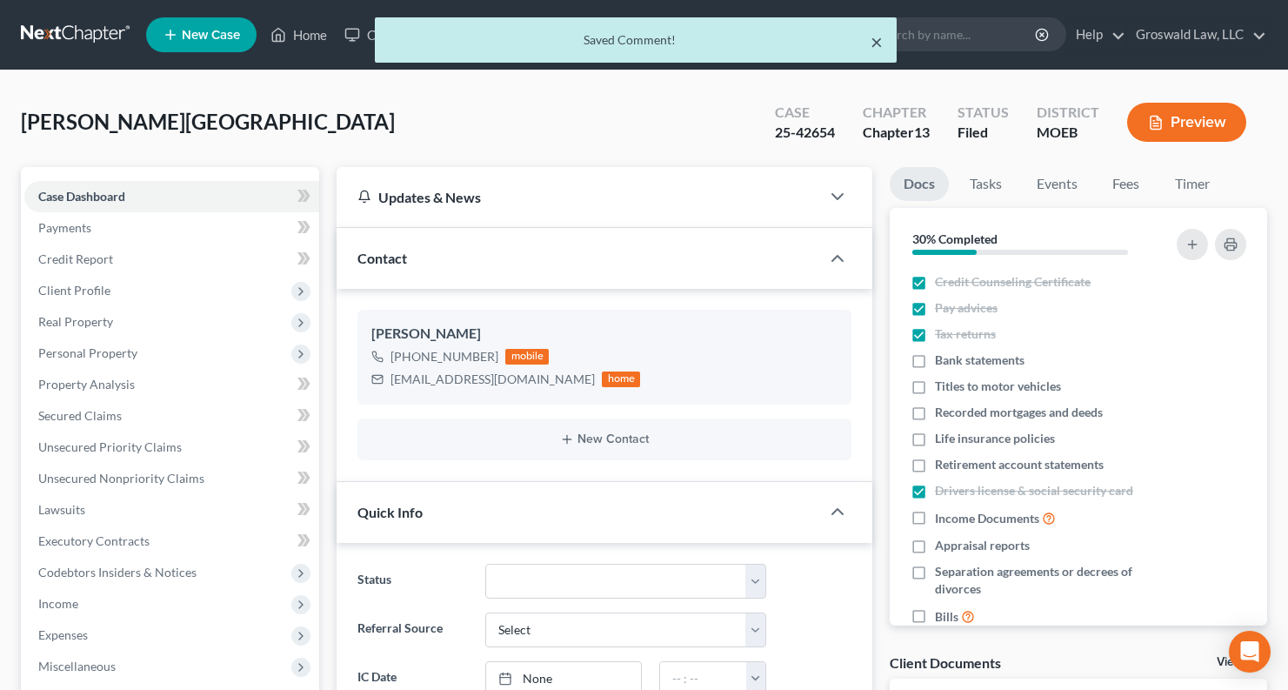 The height and width of the screenshot is (690, 1288). I want to click on span: Unsecured Priority Claims, so click(110, 446).